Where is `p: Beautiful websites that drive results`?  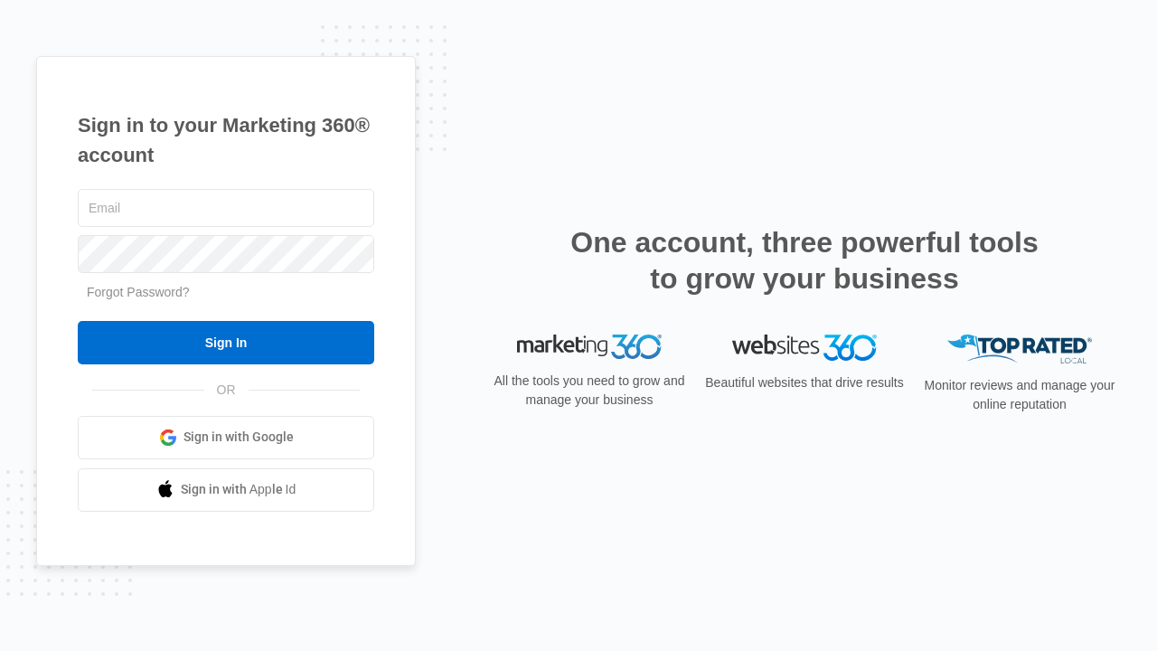 p: Beautiful websites that drive results is located at coordinates (804, 382).